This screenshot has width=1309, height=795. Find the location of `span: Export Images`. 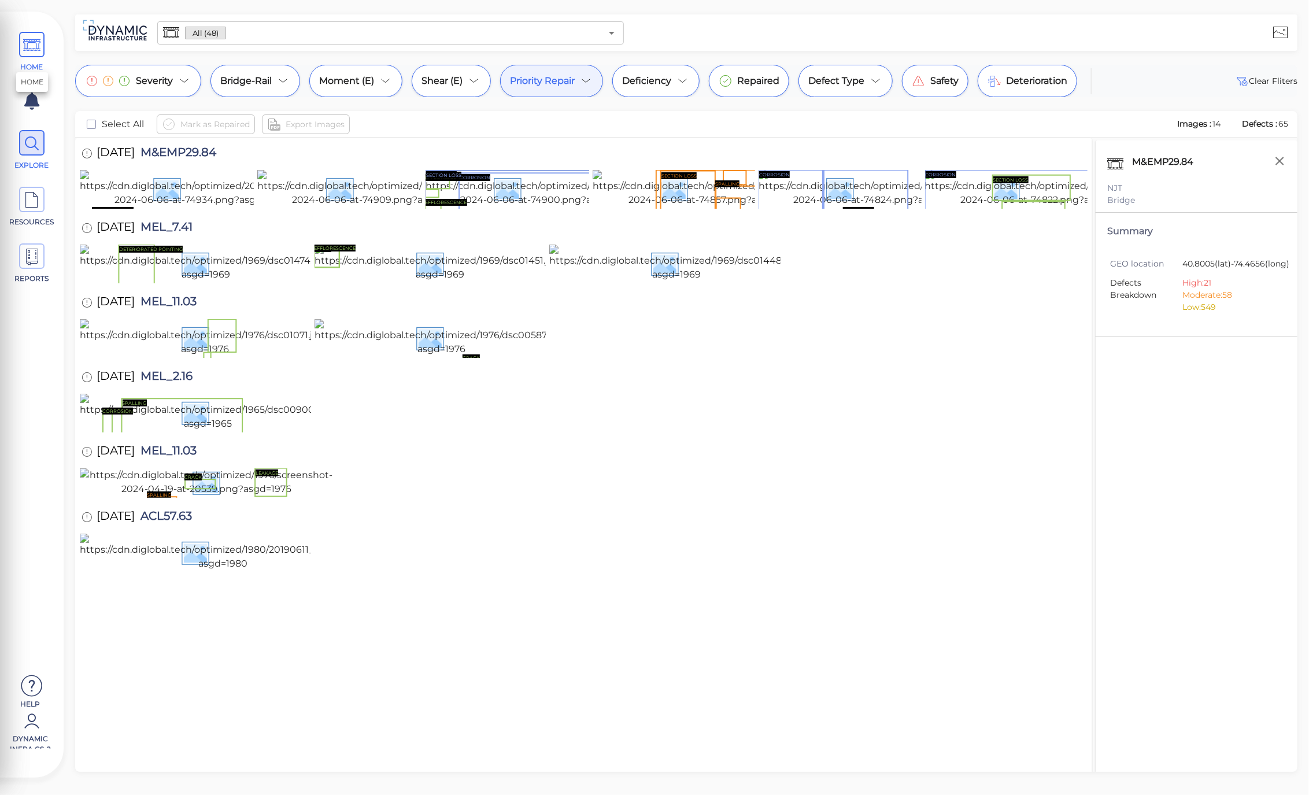

span: Export Images is located at coordinates (315, 124).